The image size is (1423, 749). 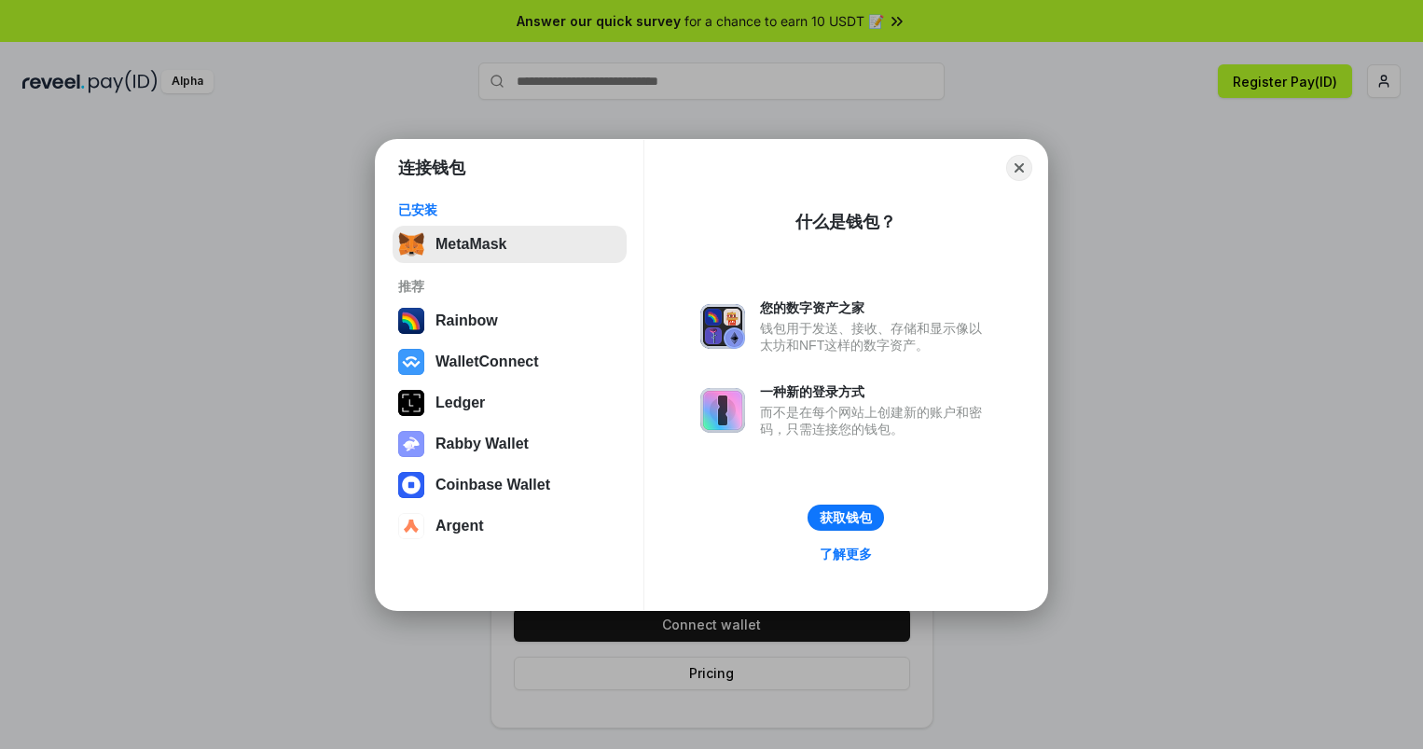 What do you see at coordinates (509, 362) in the screenshot?
I see `button: WalletConnect` at bounding box center [509, 362].